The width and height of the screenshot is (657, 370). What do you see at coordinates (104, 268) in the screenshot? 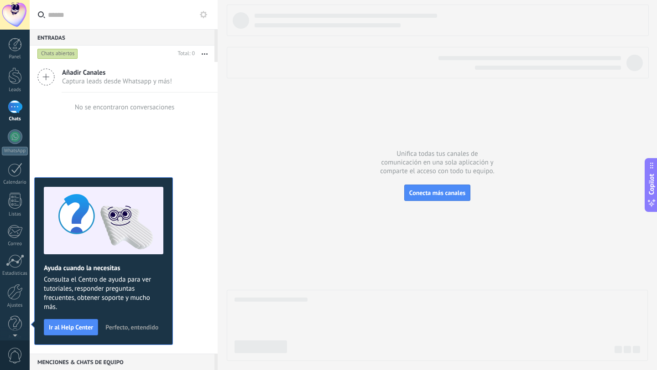
I see `h2: Ayuda cuando la necesitas` at bounding box center [104, 268].